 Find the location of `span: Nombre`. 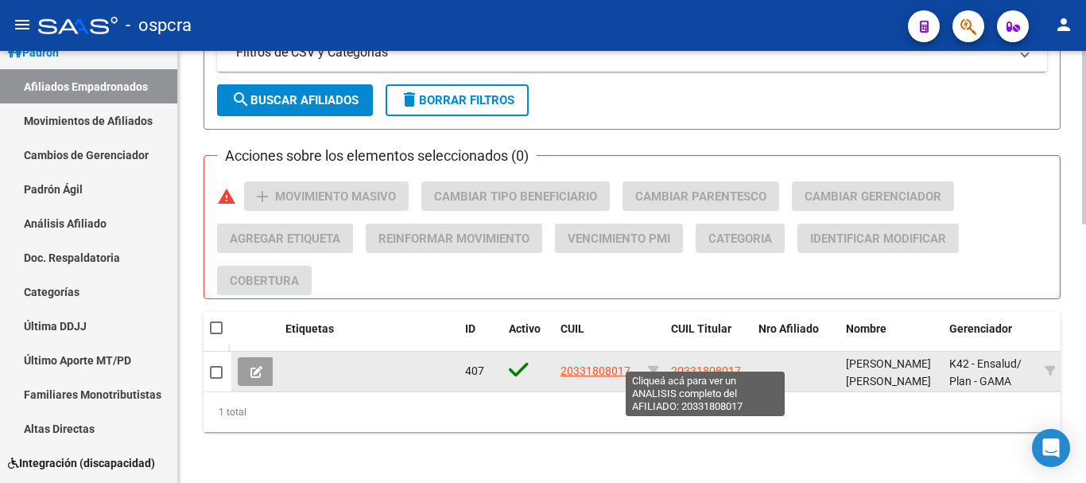

span: Nombre is located at coordinates (866, 328).